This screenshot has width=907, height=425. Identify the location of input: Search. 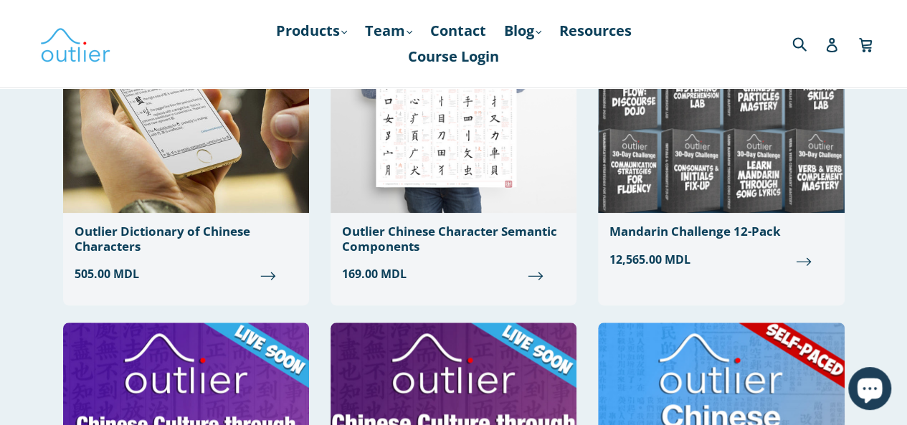
(808, 43).